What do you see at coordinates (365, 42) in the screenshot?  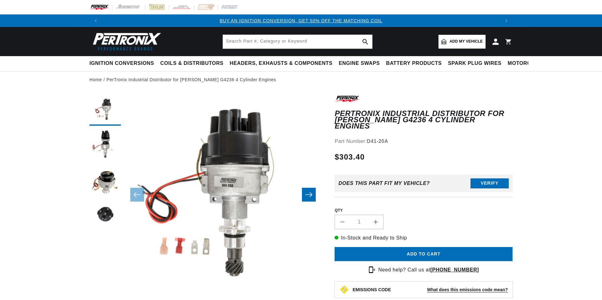 I see `button: search button` at bounding box center [365, 42].